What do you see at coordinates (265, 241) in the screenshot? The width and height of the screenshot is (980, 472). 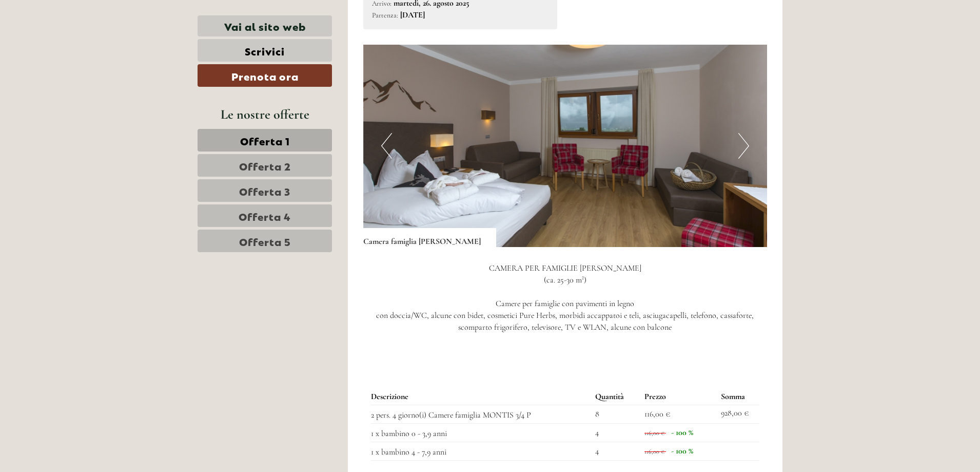 I see `span: Offerta 5` at bounding box center [265, 241].